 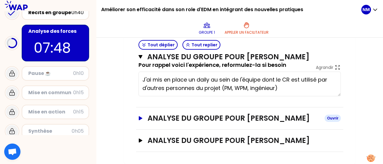 I want to click on div: Ouvrir le chat, so click(x=12, y=152).